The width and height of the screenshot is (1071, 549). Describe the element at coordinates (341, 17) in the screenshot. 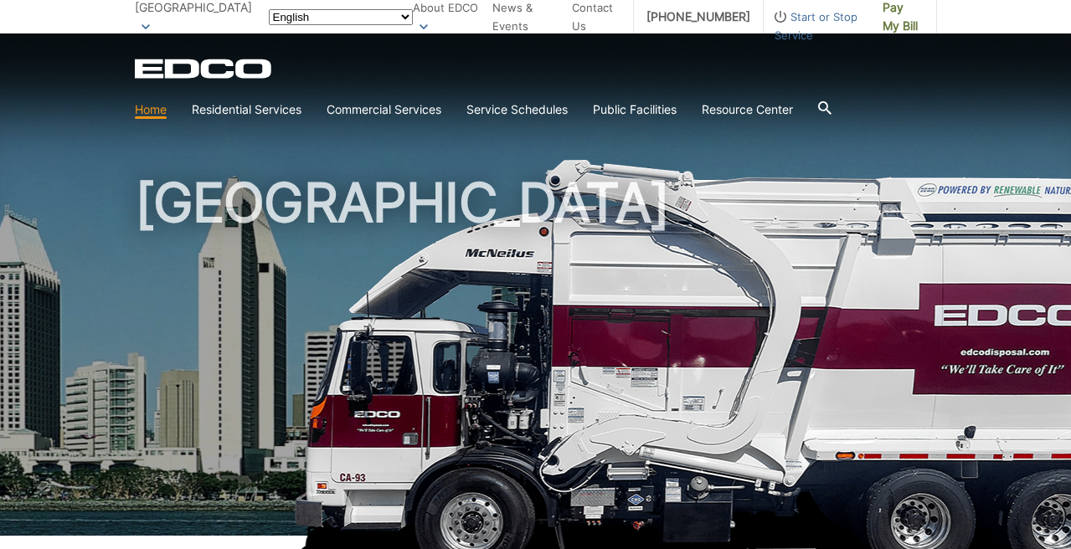

I see `select: Select a language` at that location.